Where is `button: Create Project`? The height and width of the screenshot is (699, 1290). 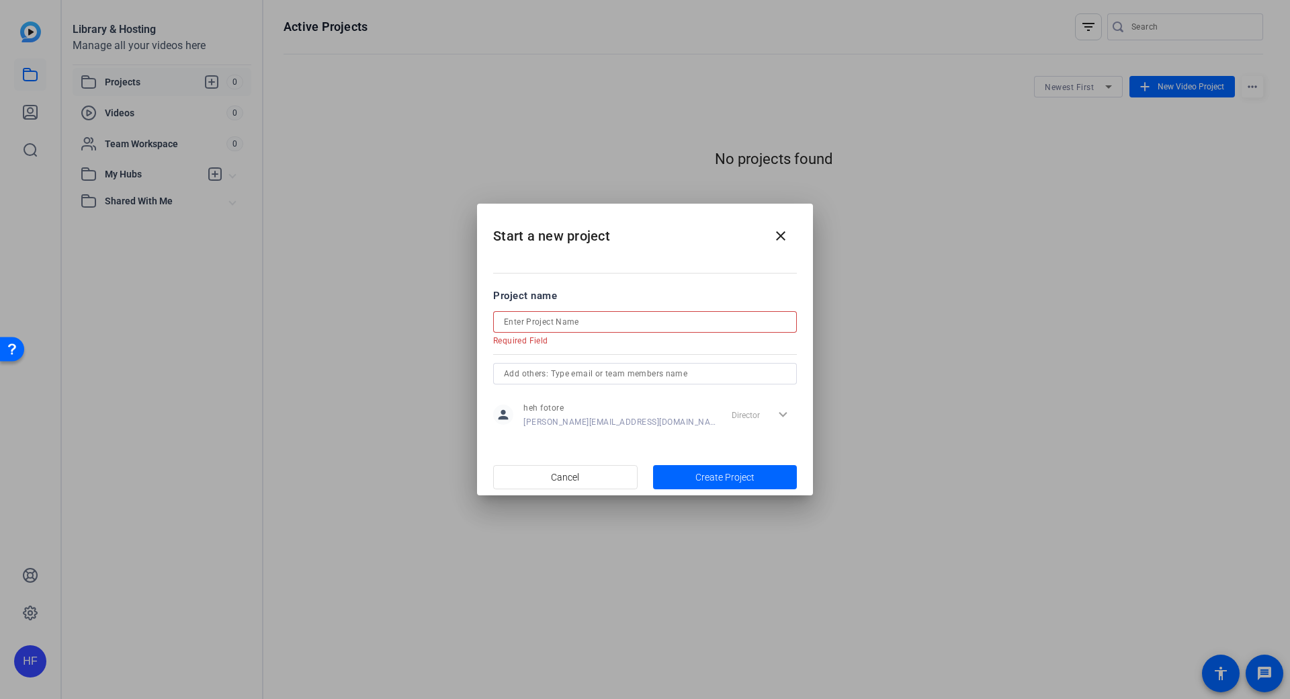
button: Create Project is located at coordinates (725, 477).